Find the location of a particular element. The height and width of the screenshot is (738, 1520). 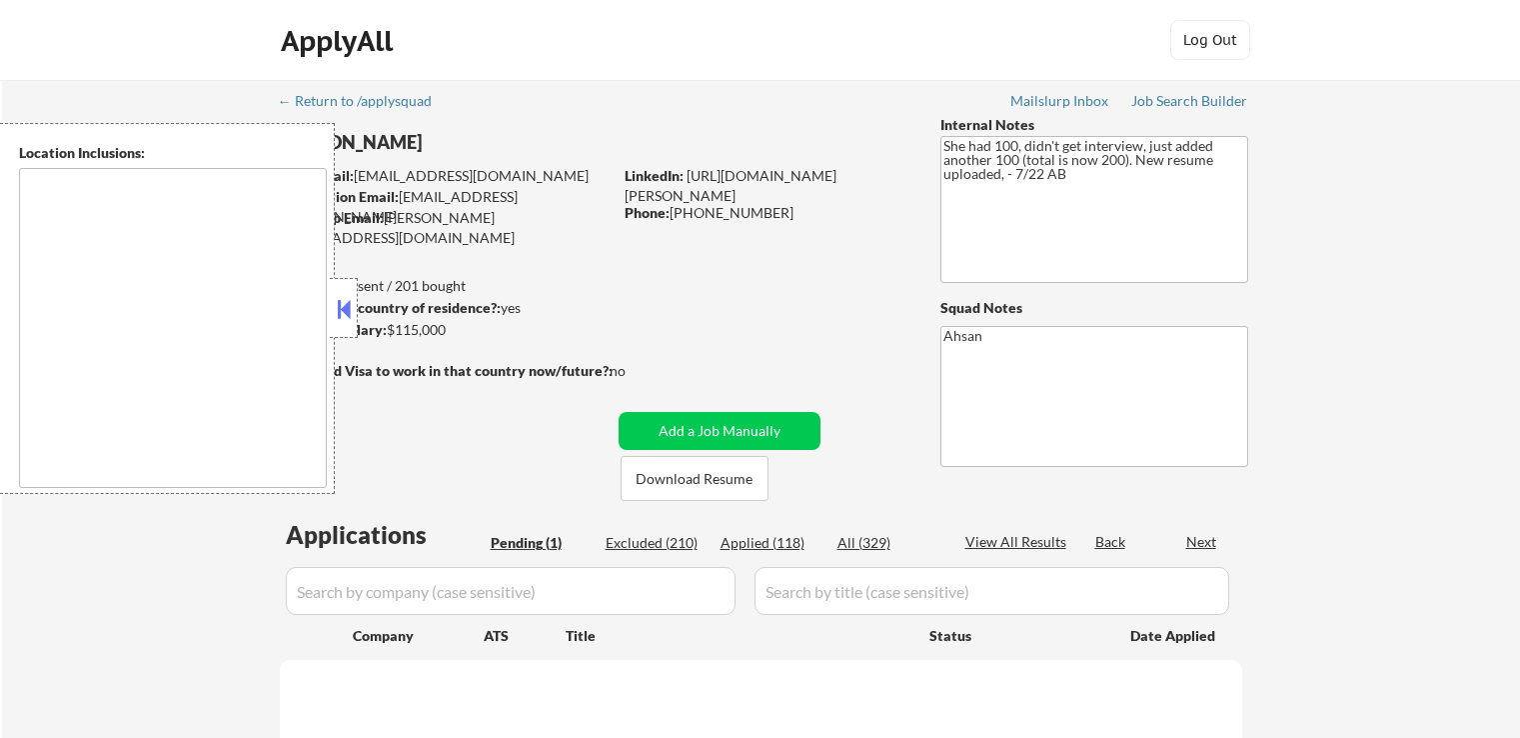

button: Log Out is located at coordinates (1210, 40).